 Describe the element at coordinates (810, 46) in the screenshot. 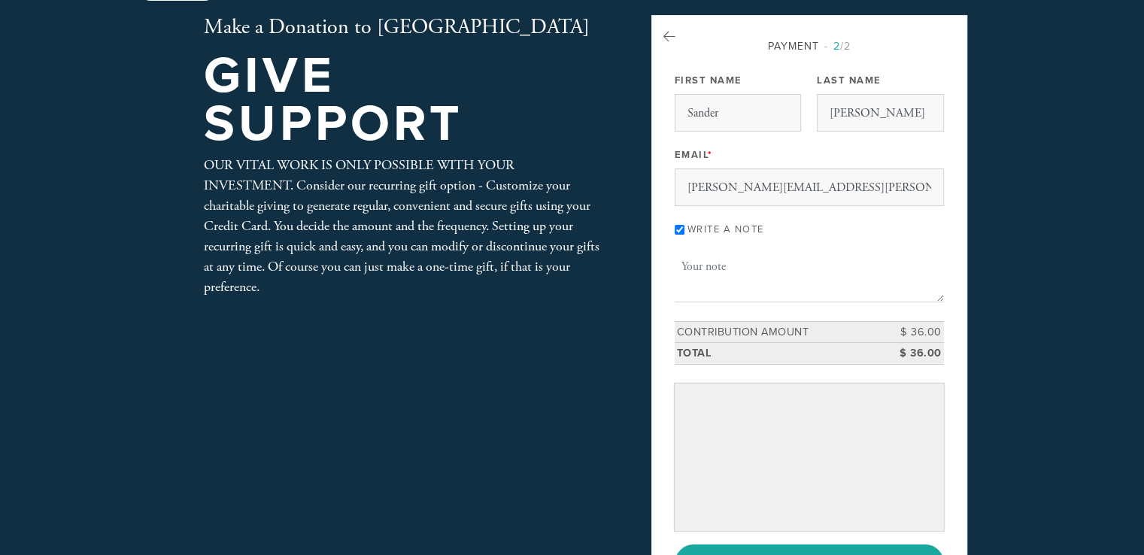

I see `div: Payment` at that location.